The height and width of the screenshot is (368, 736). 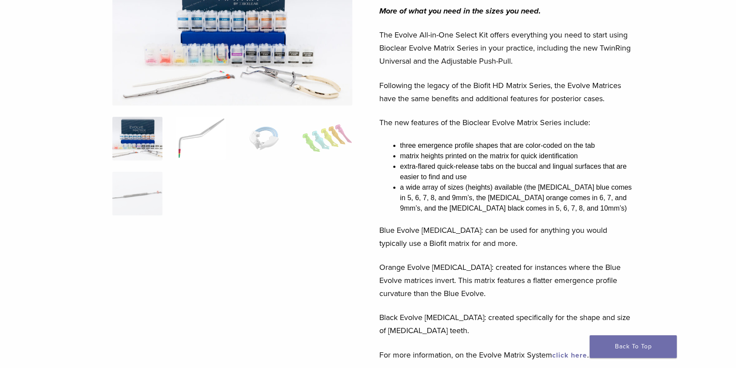 I want to click on img: IMG_0457-scaled-e1745362001290-300x300.jpg, so click(x=137, y=138).